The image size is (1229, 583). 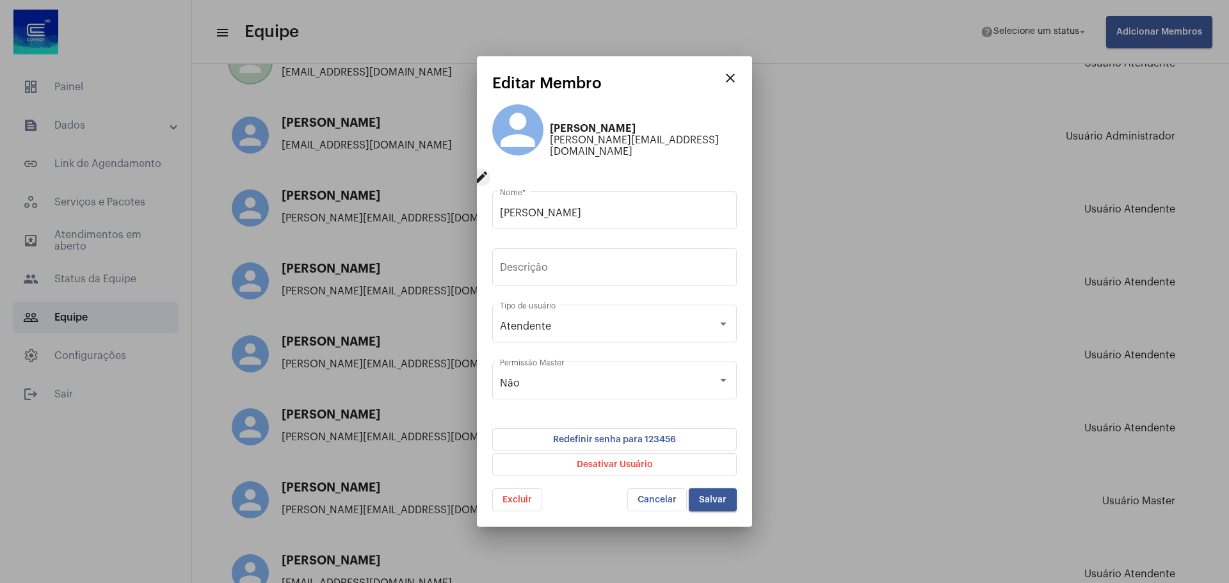 What do you see at coordinates (614, 464) in the screenshot?
I see `span: Desativar Usuário` at bounding box center [614, 464].